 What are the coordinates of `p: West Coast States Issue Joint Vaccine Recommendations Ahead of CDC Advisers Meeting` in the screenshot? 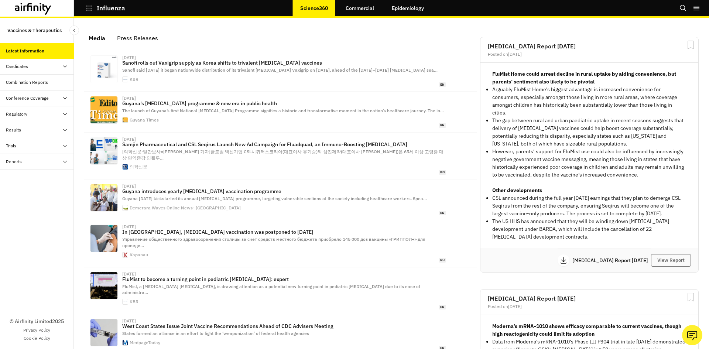 It's located at (284, 326).